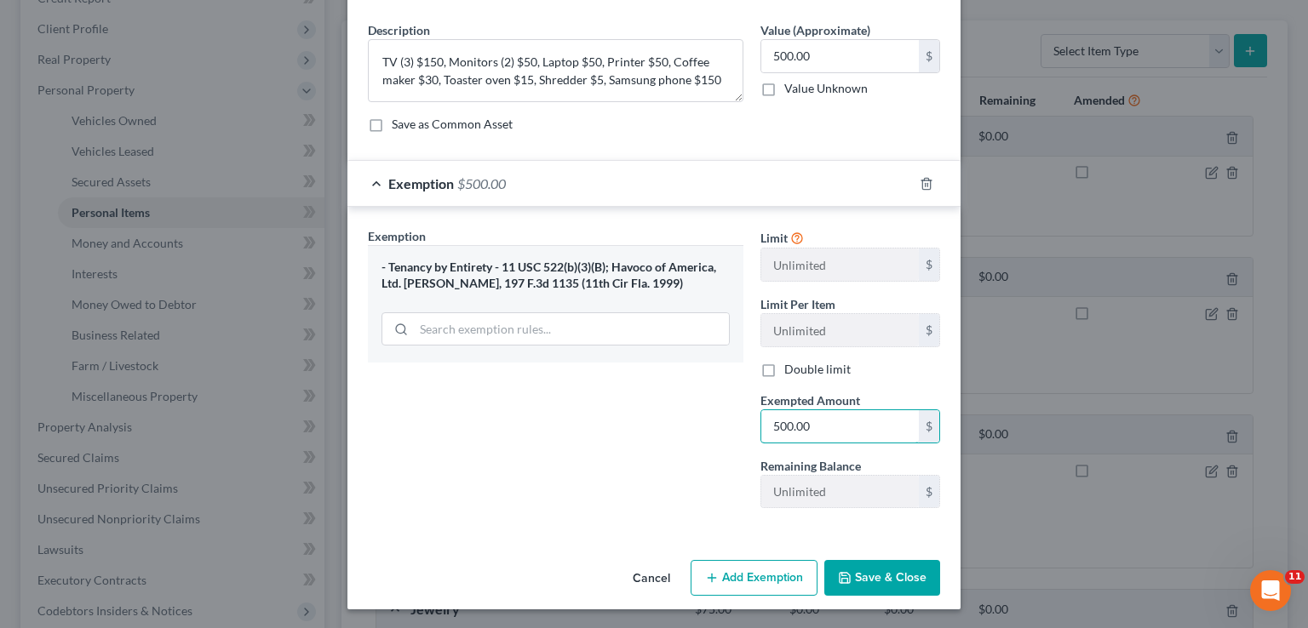  Describe the element at coordinates (798, 304) in the screenshot. I see `label: Limit Per Item` at that location.